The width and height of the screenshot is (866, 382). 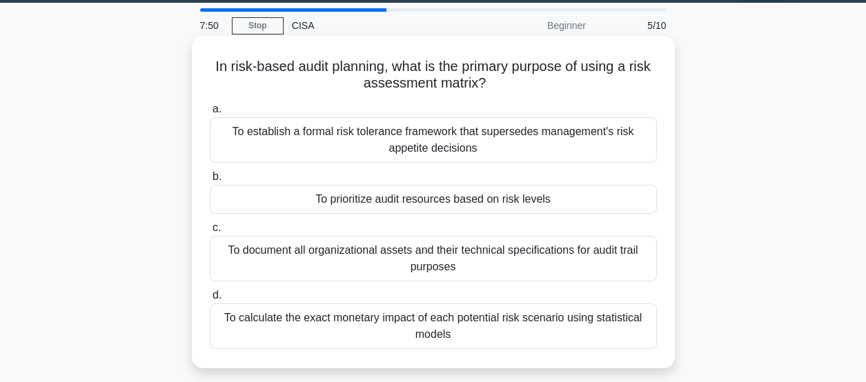 I want to click on div: To establish a formal risk tolerance framework that supersedes management's risk appetite decisions, so click(x=433, y=140).